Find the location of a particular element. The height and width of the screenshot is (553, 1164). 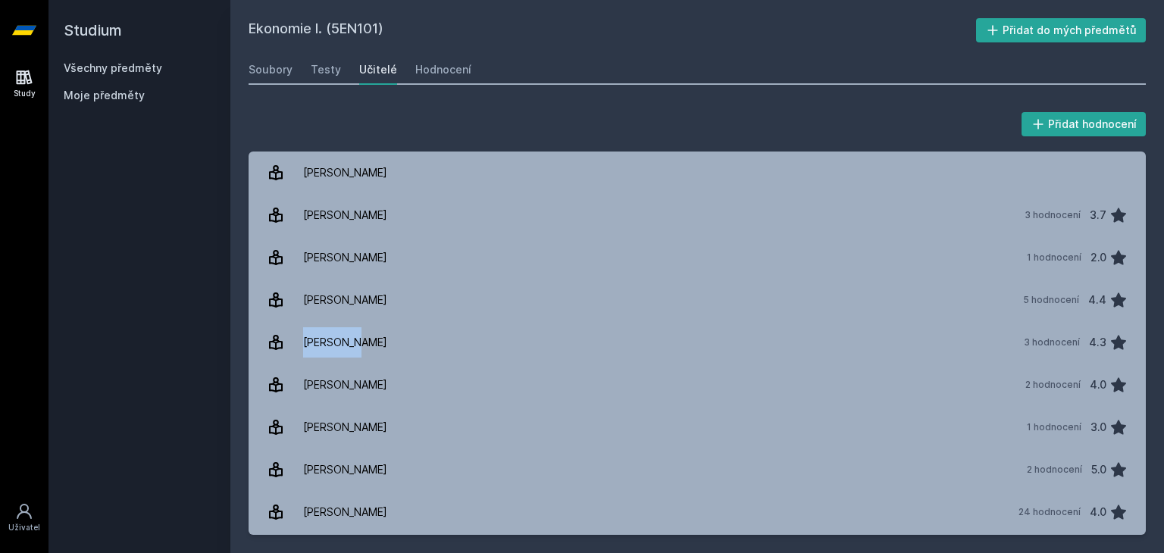

h2: Ekonomie I. (5EN101) is located at coordinates (613, 30).